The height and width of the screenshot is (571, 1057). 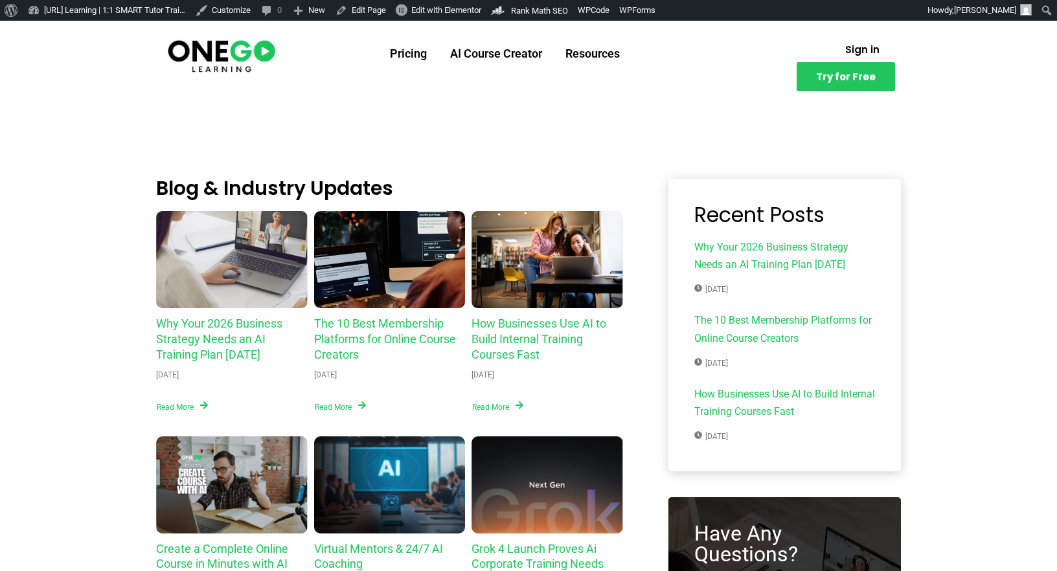 I want to click on span: Sign in, so click(x=862, y=49).